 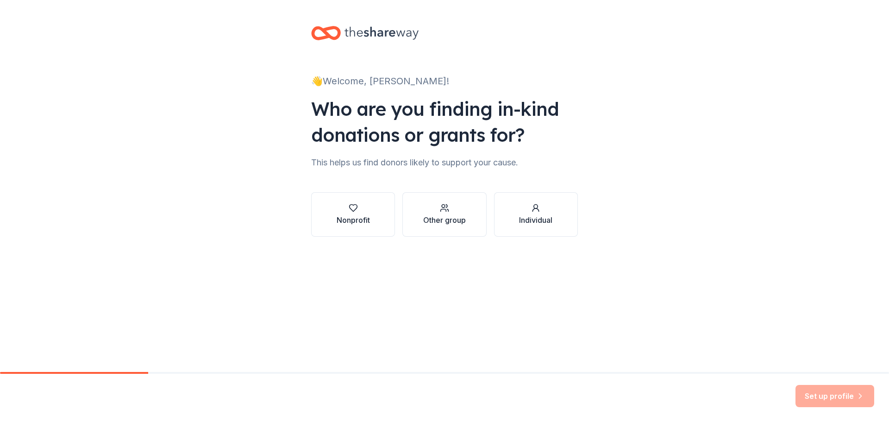 What do you see at coordinates (445, 163) in the screenshot?
I see `div: This helps us find donors likely to support your cause.` at bounding box center [445, 163].